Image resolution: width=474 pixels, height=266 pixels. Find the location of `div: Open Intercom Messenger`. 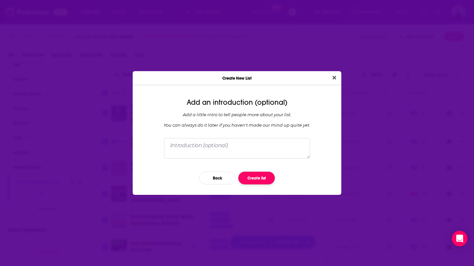

div: Open Intercom Messenger is located at coordinates (459, 238).